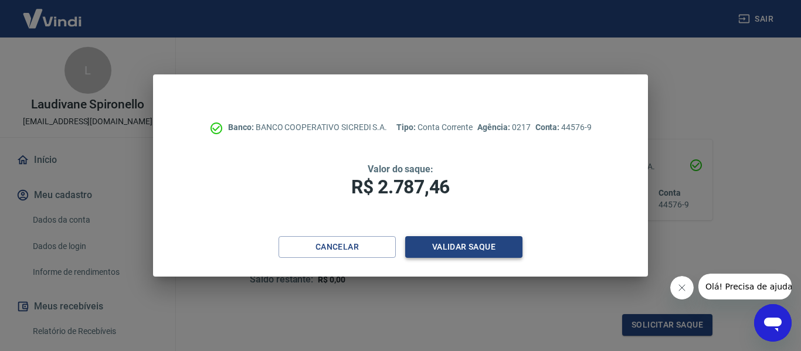 The image size is (801, 351). I want to click on button: Validar saque, so click(464, 247).